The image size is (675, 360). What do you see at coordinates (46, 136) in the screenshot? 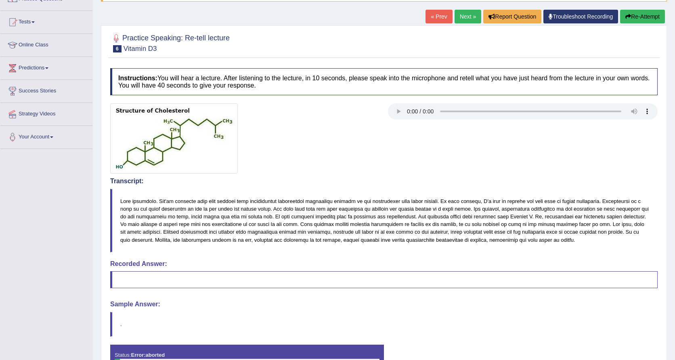
I see `a: Your Account` at bounding box center [46, 136].